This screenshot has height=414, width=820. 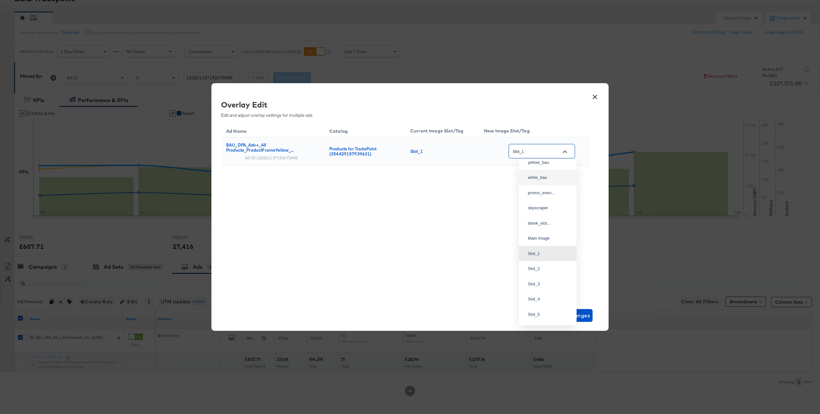 What do you see at coordinates (241, 131) in the screenshot?
I see `span: Ad Name` at bounding box center [241, 131].